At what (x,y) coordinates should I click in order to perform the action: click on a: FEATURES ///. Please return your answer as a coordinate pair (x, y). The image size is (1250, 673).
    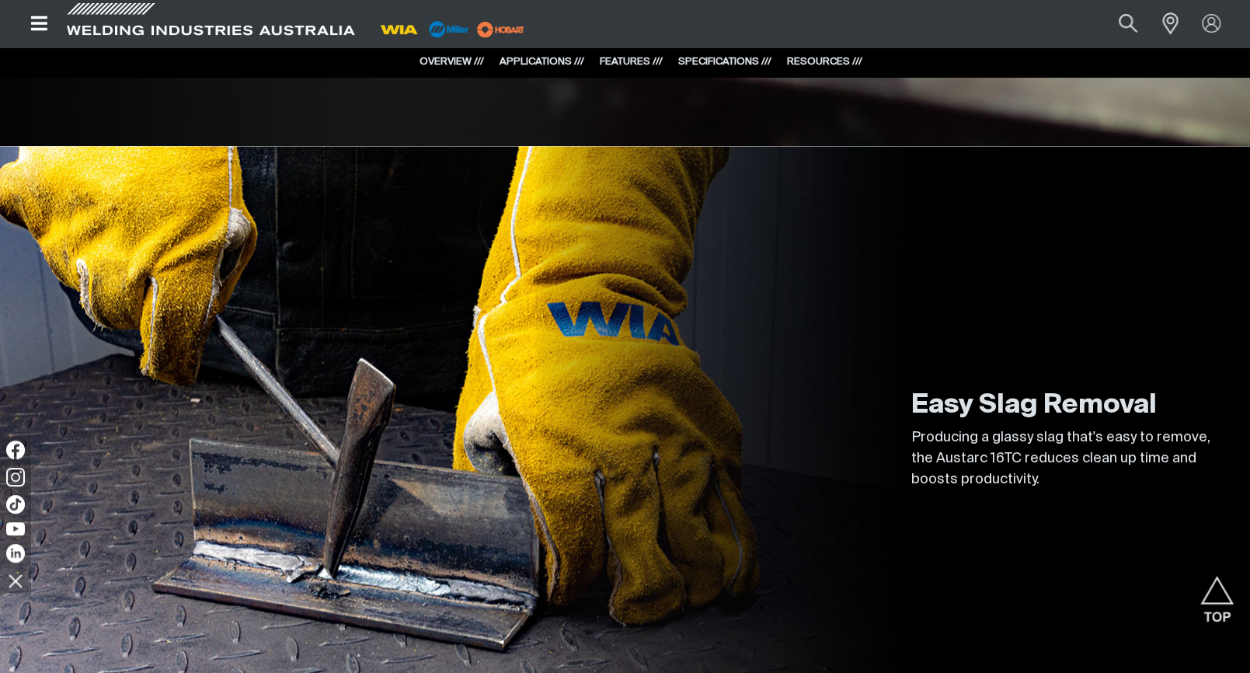
    Looking at the image, I should click on (631, 61).